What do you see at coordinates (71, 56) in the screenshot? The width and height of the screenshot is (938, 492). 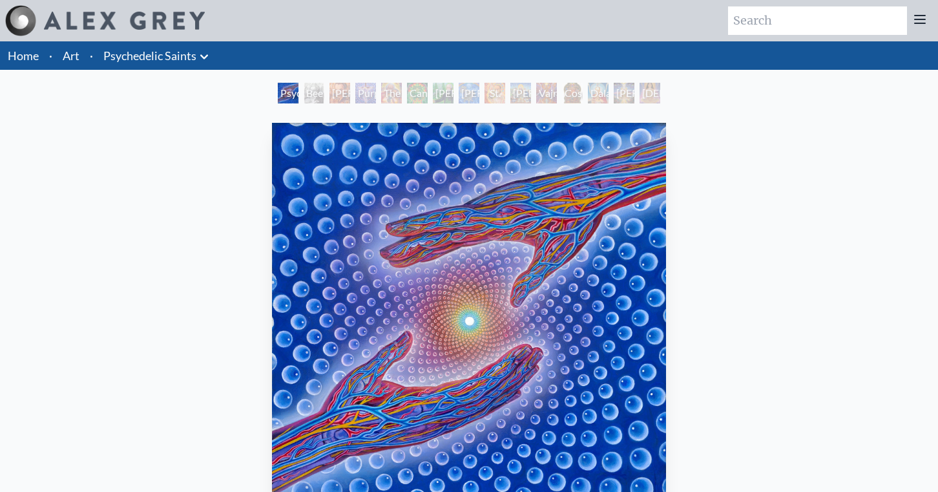 I see `a: Art` at bounding box center [71, 56].